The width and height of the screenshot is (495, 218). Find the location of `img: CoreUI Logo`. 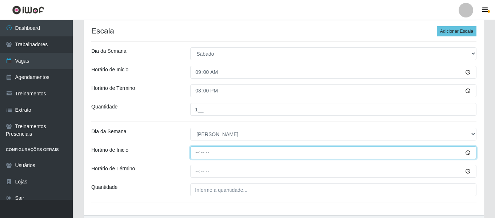

img: CoreUI Logo is located at coordinates (28, 10).